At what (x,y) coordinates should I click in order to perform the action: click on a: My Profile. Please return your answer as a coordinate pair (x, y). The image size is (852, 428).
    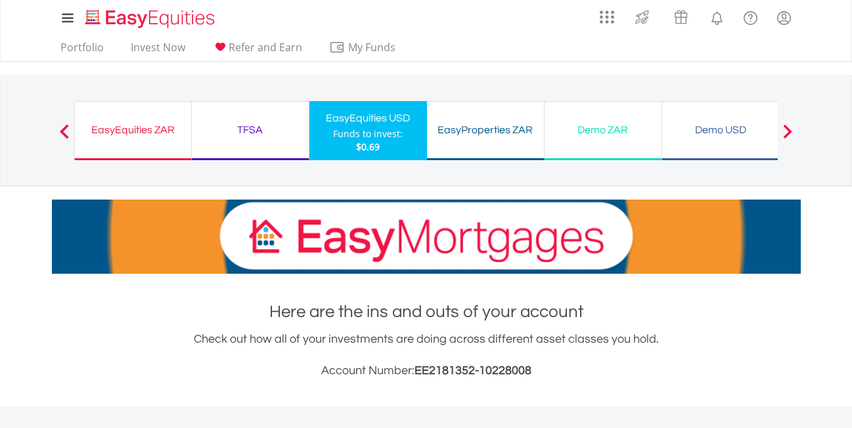
    Looking at the image, I should click on (784, 18).